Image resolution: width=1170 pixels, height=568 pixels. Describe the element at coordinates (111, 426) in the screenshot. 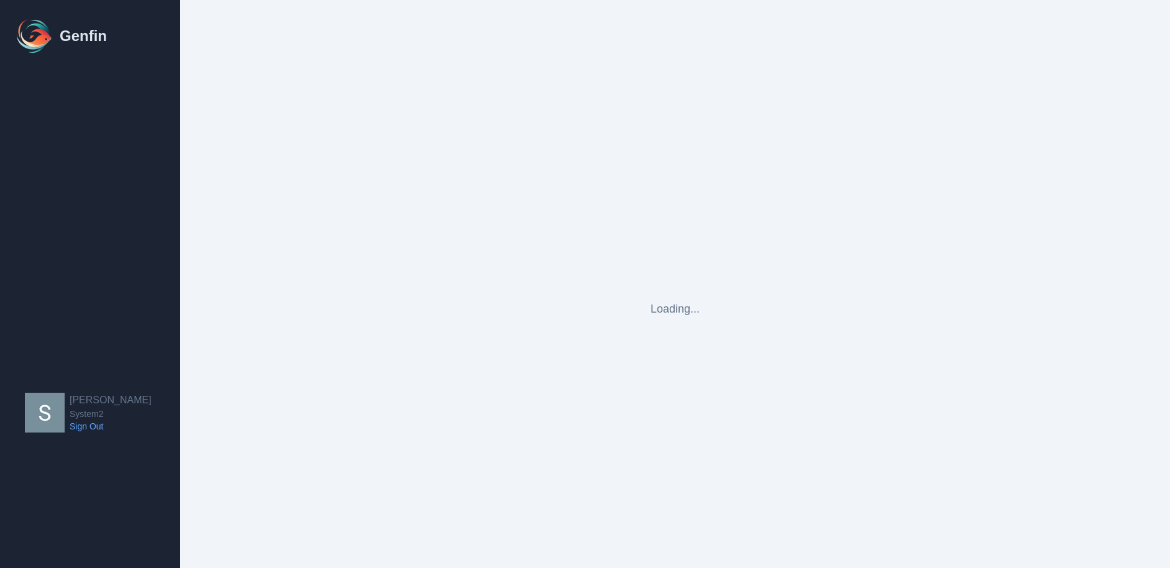

I see `a: Sign Out` at that location.